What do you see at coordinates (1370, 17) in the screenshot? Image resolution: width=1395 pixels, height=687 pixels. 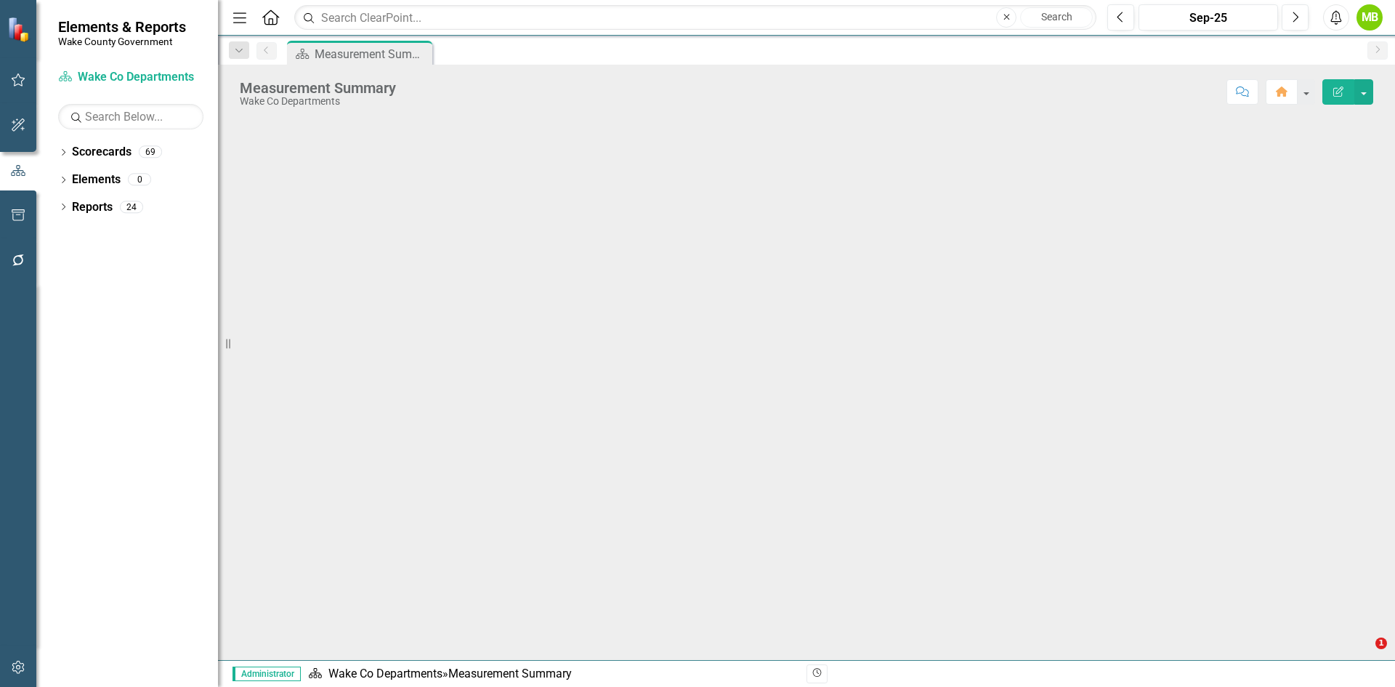 I see `div: MB` at bounding box center [1370, 17].